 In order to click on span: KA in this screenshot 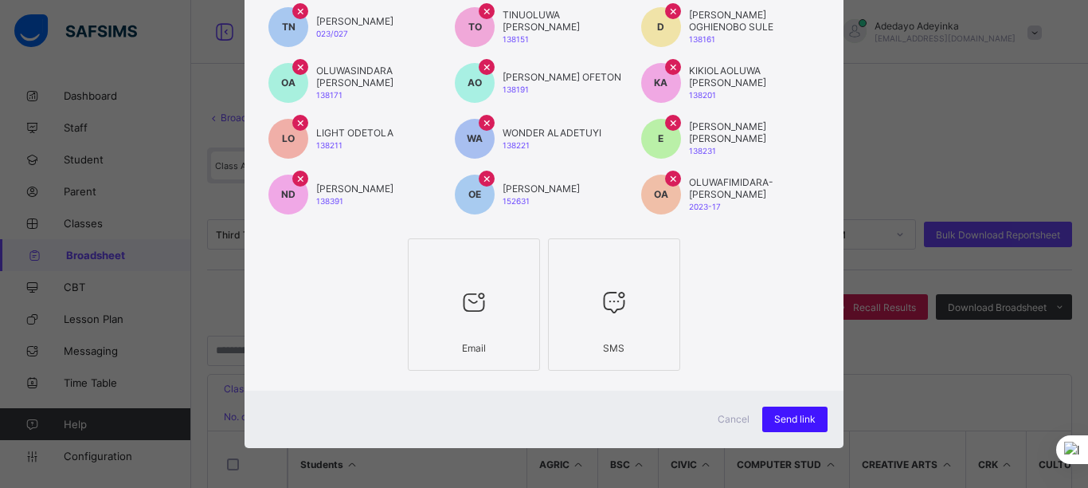, I will do `click(660, 82)`.